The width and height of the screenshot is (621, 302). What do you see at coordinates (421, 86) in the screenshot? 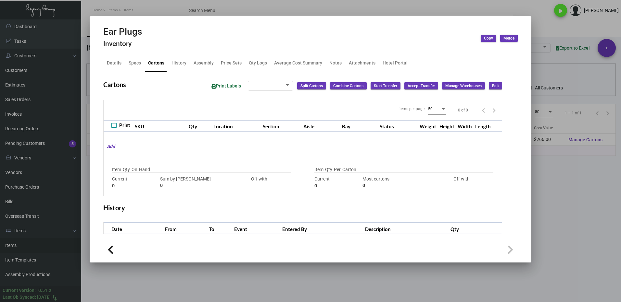
I see `button: Accept Transfer` at bounding box center [421, 86].